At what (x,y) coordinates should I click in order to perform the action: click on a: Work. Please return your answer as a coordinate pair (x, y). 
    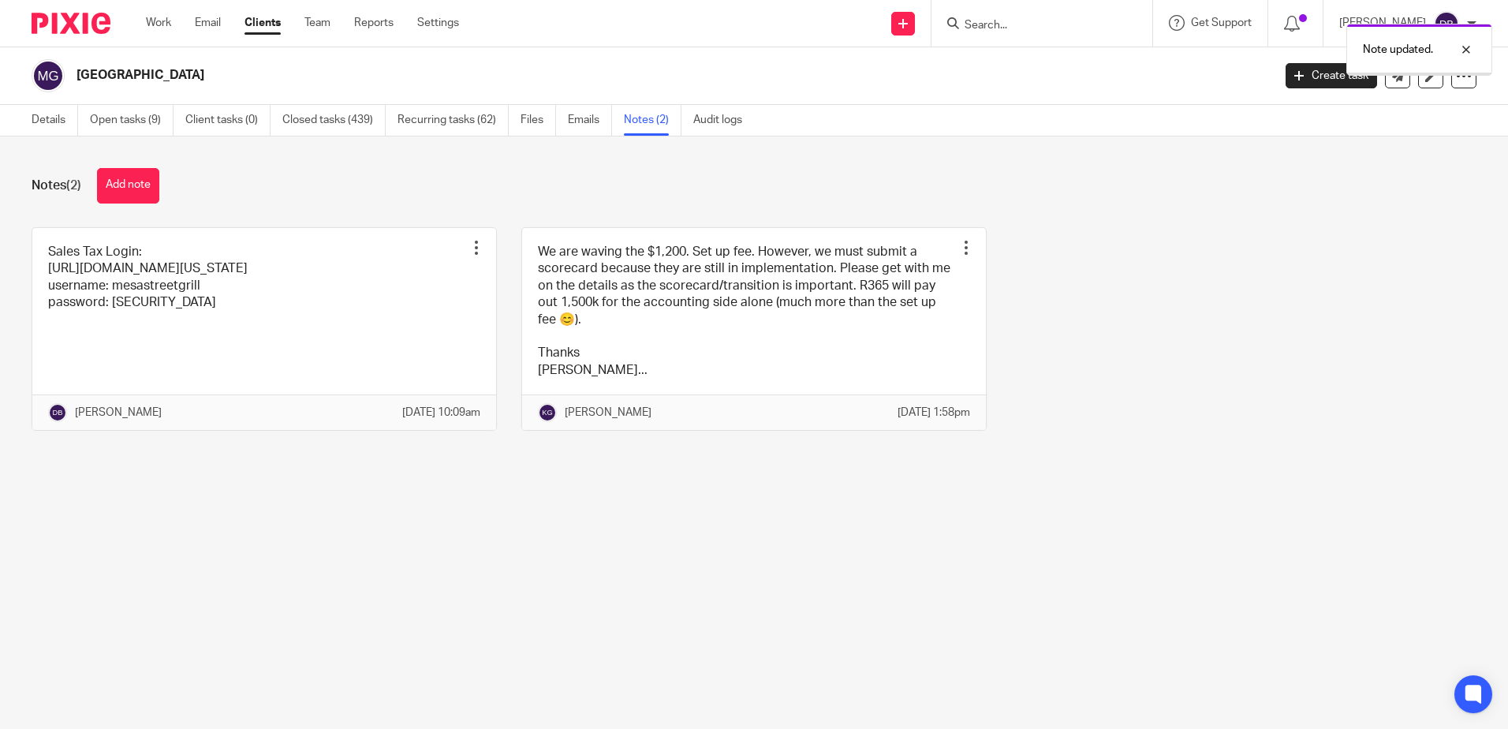
    Looking at the image, I should click on (158, 23).